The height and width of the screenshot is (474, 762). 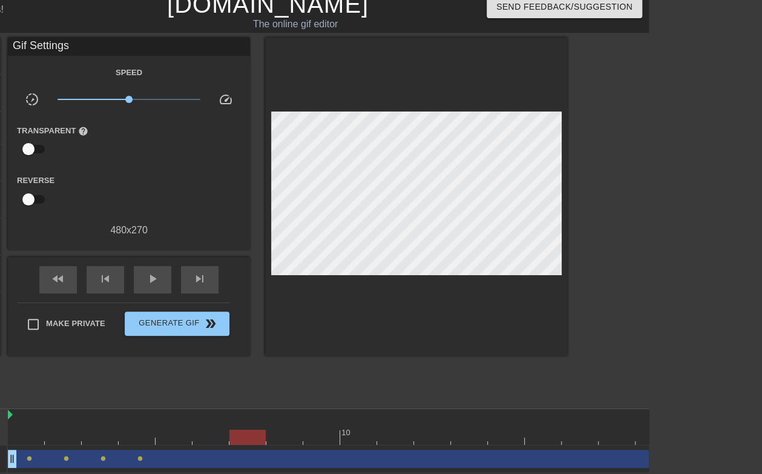 I want to click on label: Transparent, so click(x=53, y=131).